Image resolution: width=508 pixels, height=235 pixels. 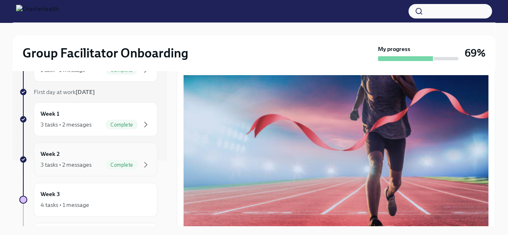 I want to click on span: First day at work, so click(x=64, y=92).